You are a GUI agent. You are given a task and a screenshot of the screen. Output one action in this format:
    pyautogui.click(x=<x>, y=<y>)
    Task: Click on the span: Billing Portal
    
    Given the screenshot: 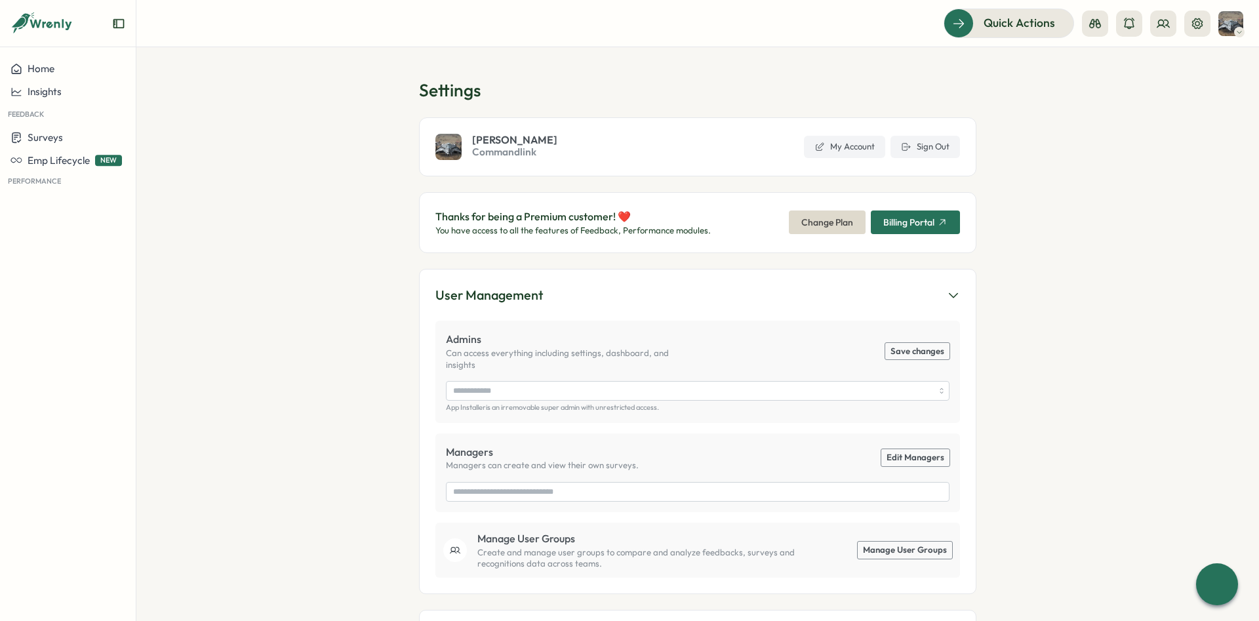 What is the action you would take?
    pyautogui.click(x=908, y=222)
    